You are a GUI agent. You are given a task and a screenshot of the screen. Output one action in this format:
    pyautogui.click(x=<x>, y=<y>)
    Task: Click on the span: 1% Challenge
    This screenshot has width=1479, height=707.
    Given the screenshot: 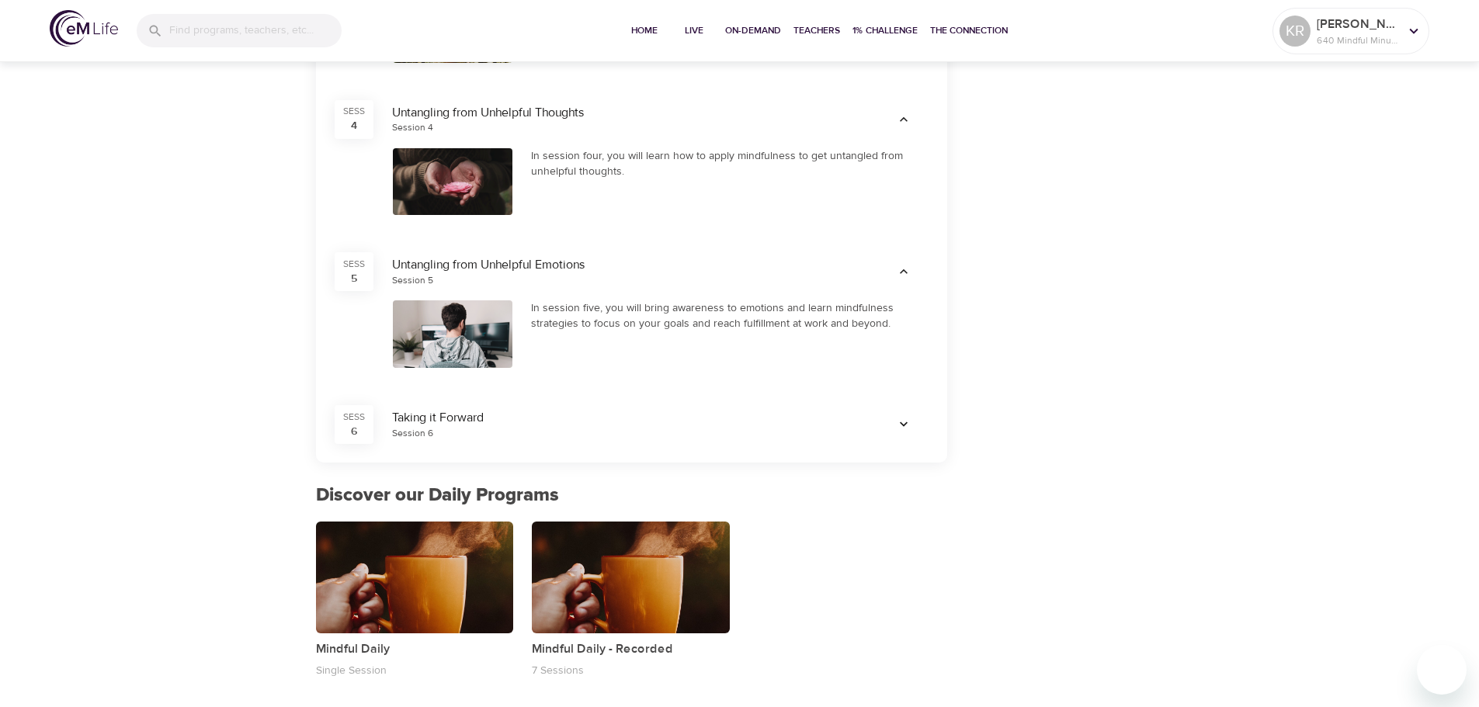 What is the action you would take?
    pyautogui.click(x=885, y=30)
    